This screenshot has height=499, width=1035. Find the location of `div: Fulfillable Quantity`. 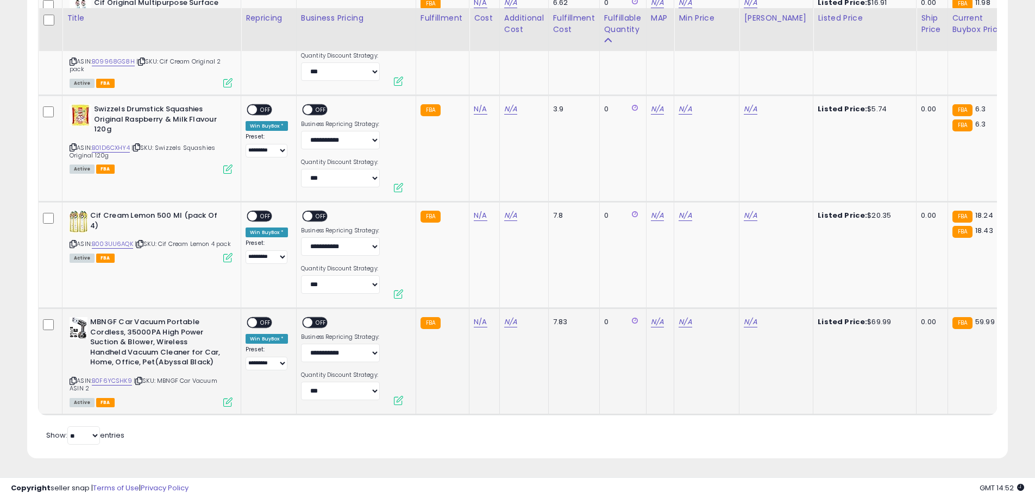

div: Fulfillable Quantity is located at coordinates (623, 24).